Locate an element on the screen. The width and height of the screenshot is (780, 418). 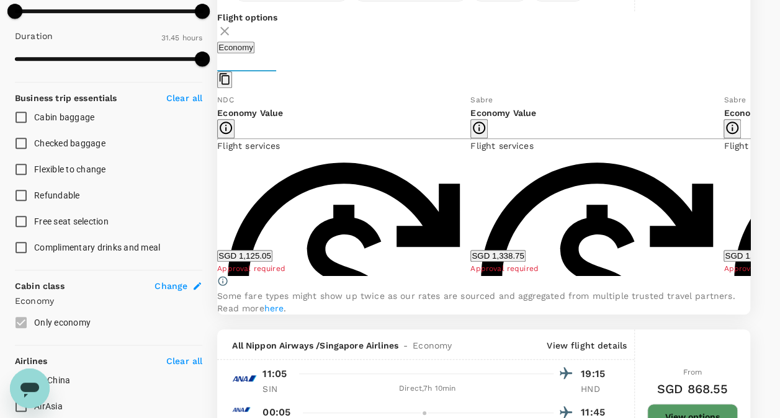
strong: Airlines is located at coordinates (31, 361).